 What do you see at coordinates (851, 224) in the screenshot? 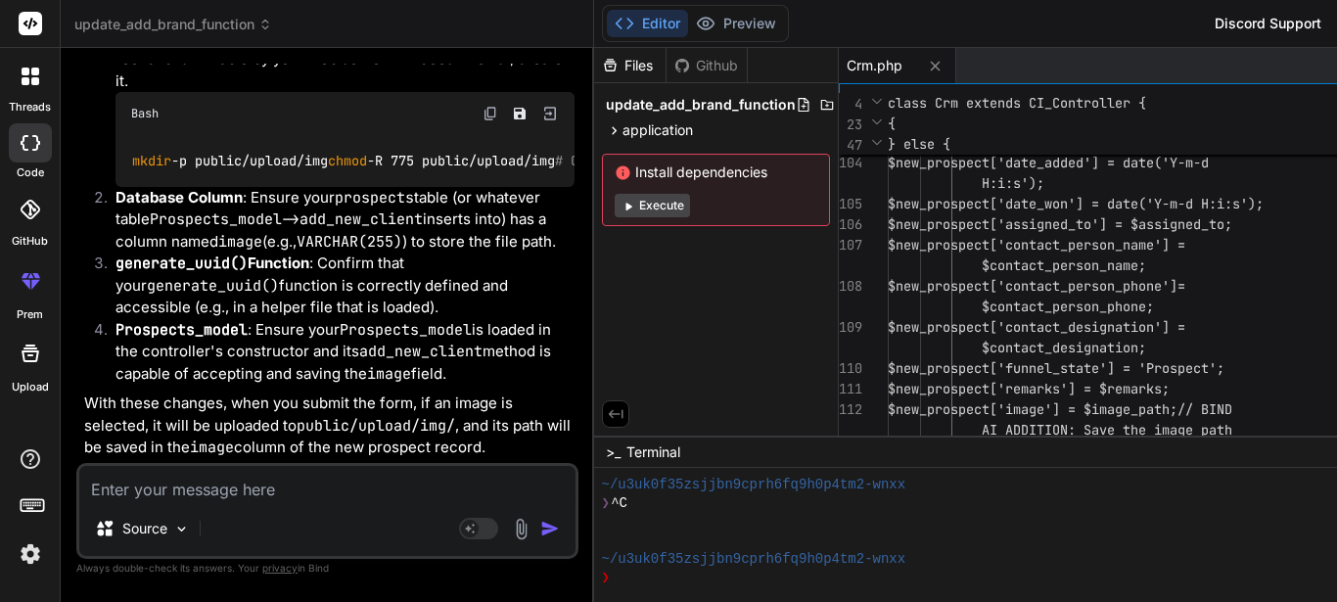
I see `div: 106` at bounding box center [851, 224].